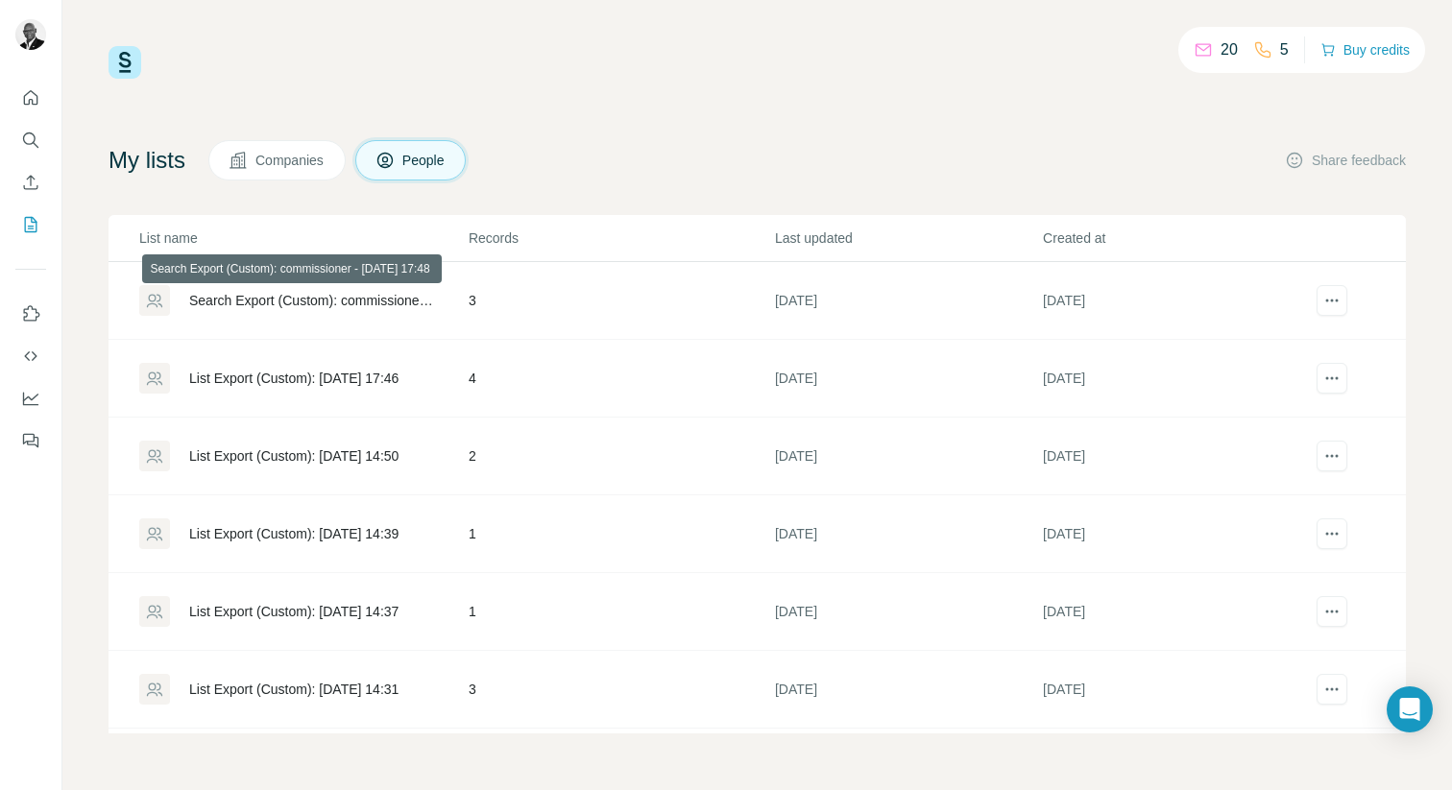  What do you see at coordinates (620, 378) in the screenshot?
I see `td: 4` at bounding box center [620, 378].